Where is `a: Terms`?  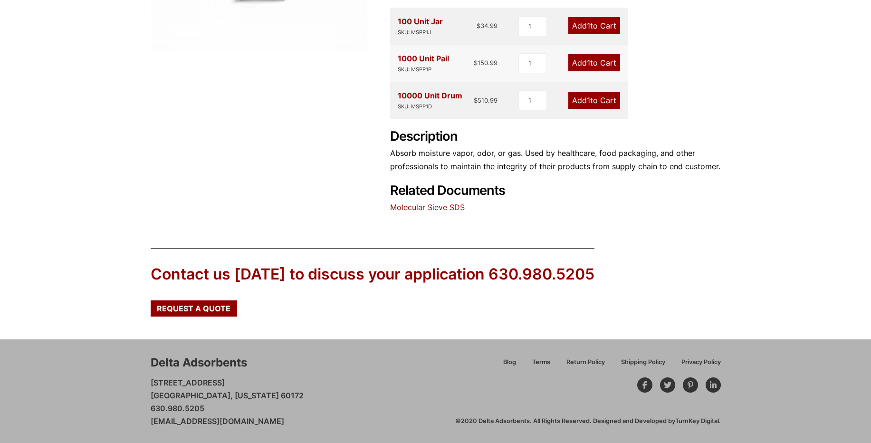
a: Terms is located at coordinates (541, 365).